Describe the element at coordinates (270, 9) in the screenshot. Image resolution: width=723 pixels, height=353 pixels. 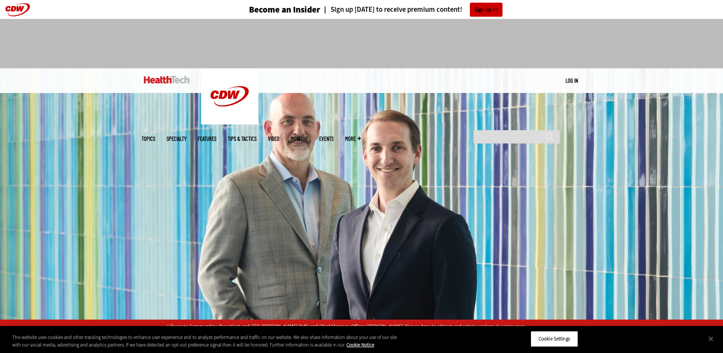
I see `a: Become an Insider` at that location.